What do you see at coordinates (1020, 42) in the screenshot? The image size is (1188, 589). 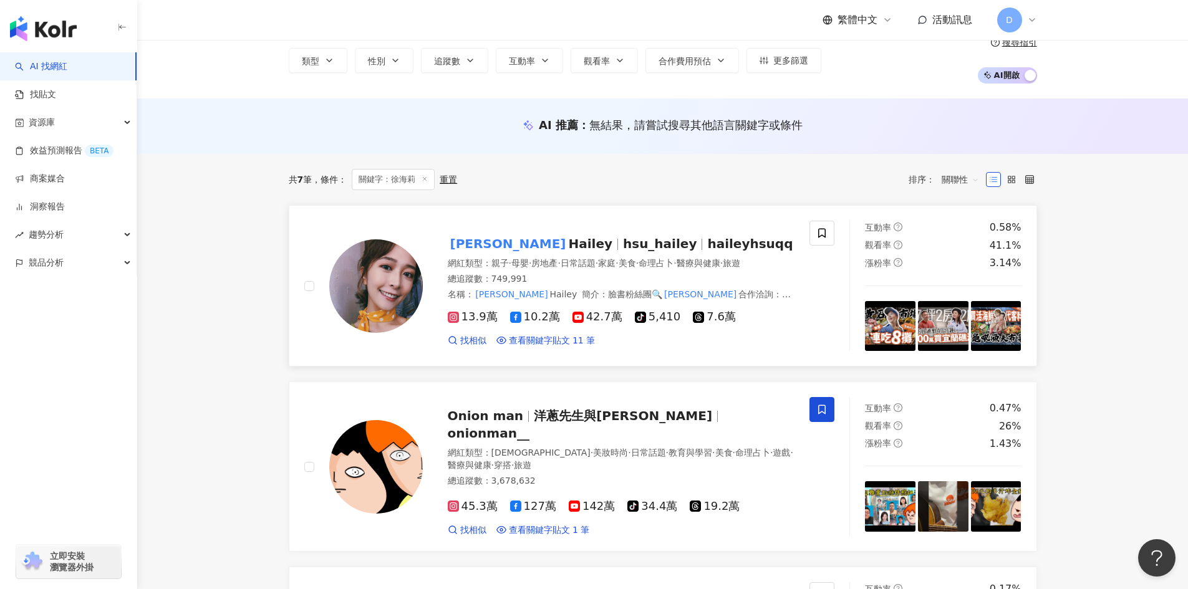 I see `div: 搜尋指引` at bounding box center [1020, 42].